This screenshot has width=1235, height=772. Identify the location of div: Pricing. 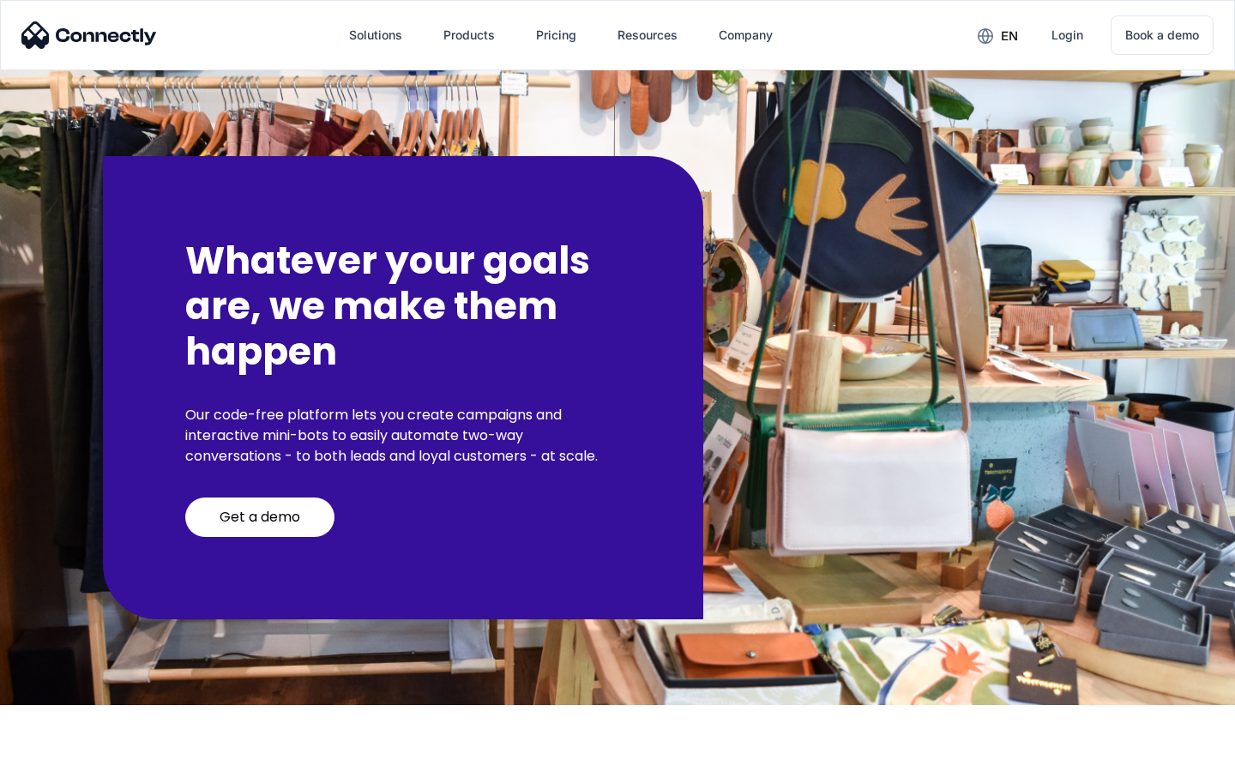
(556, 35).